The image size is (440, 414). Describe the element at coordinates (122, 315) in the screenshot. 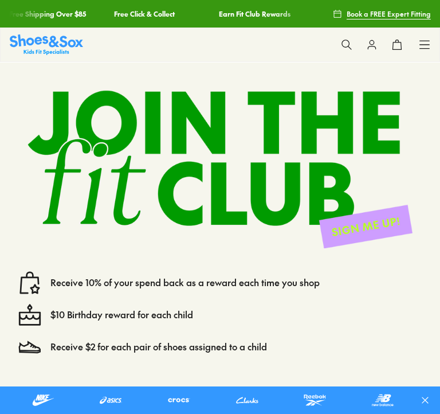

I see `a: $10 Birthday reward for each child` at that location.